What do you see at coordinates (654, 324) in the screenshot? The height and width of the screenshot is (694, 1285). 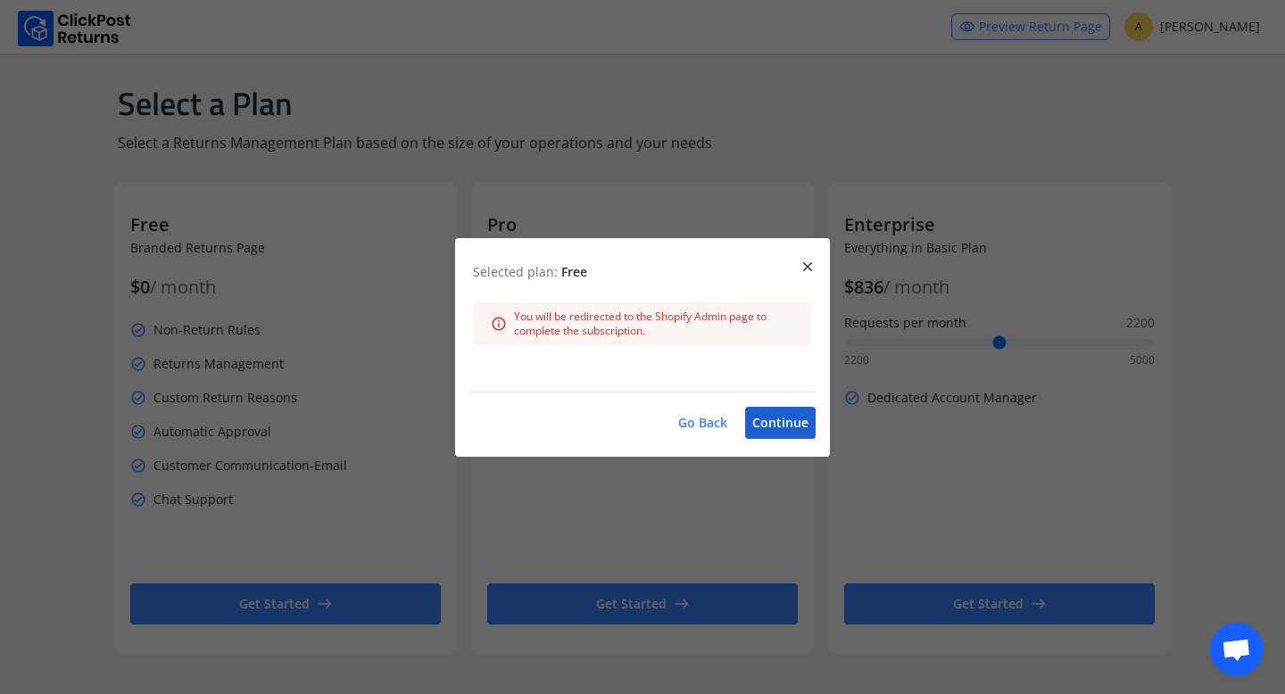 I see `span: You will be redirected to the Shopify Admin page to complete the subscription.` at bounding box center [654, 324].